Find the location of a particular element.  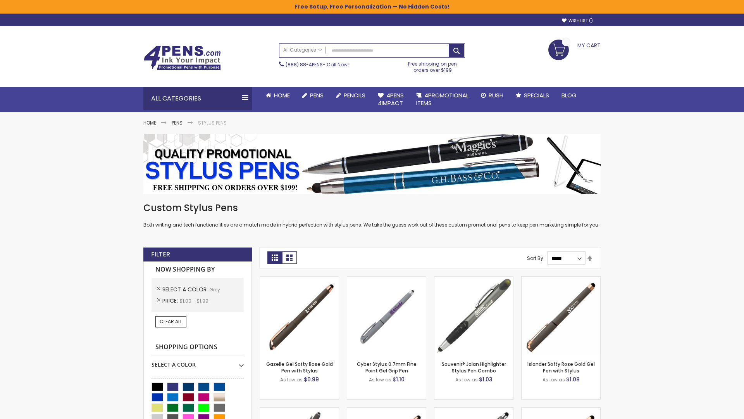

a: Cyber Stylus 0.7mm Fine Point Gel Grip Pen-Grey is located at coordinates (387, 279).